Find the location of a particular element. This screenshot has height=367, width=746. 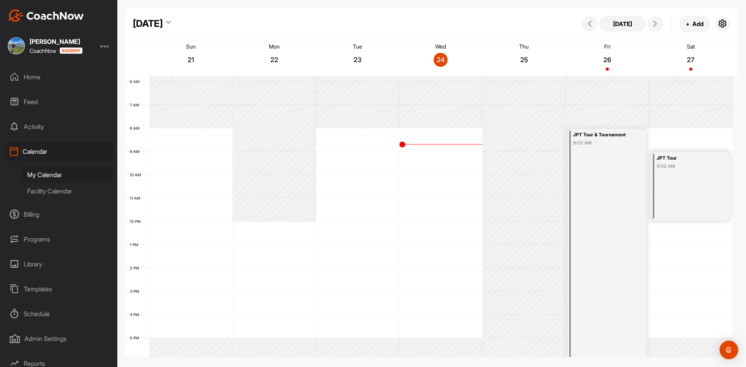

p: 26 is located at coordinates (608, 60).